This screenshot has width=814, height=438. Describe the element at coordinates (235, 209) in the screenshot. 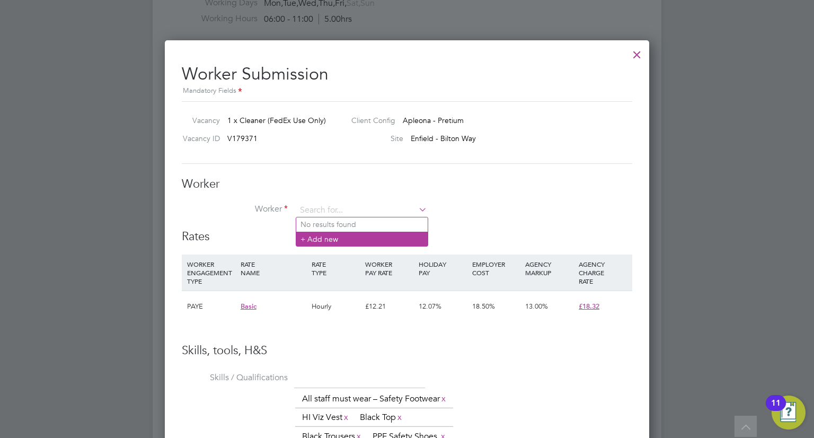

I see `label: Worker` at that location.